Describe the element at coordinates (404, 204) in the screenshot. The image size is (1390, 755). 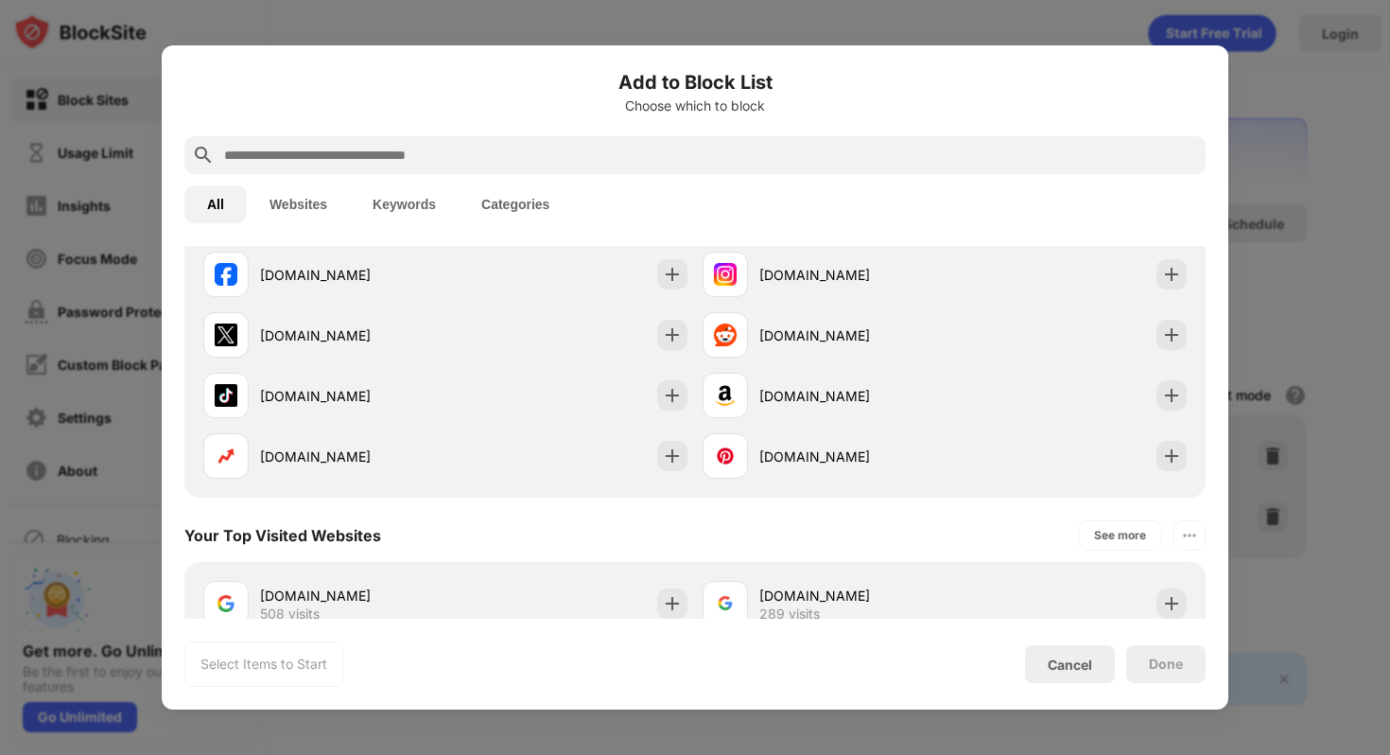
I see `button: Keywords` at that location.